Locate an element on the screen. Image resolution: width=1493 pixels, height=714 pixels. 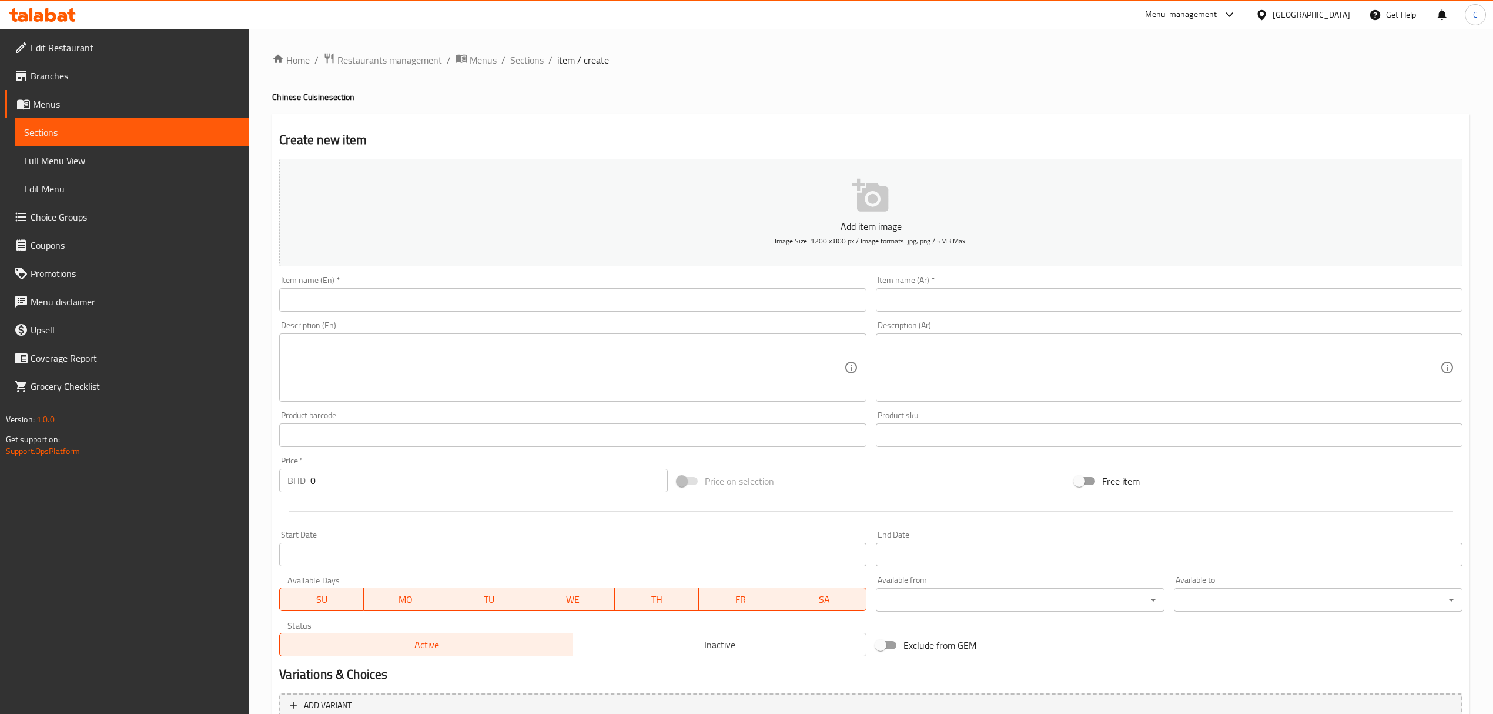
a: Menu disclaimer is located at coordinates (127, 302).